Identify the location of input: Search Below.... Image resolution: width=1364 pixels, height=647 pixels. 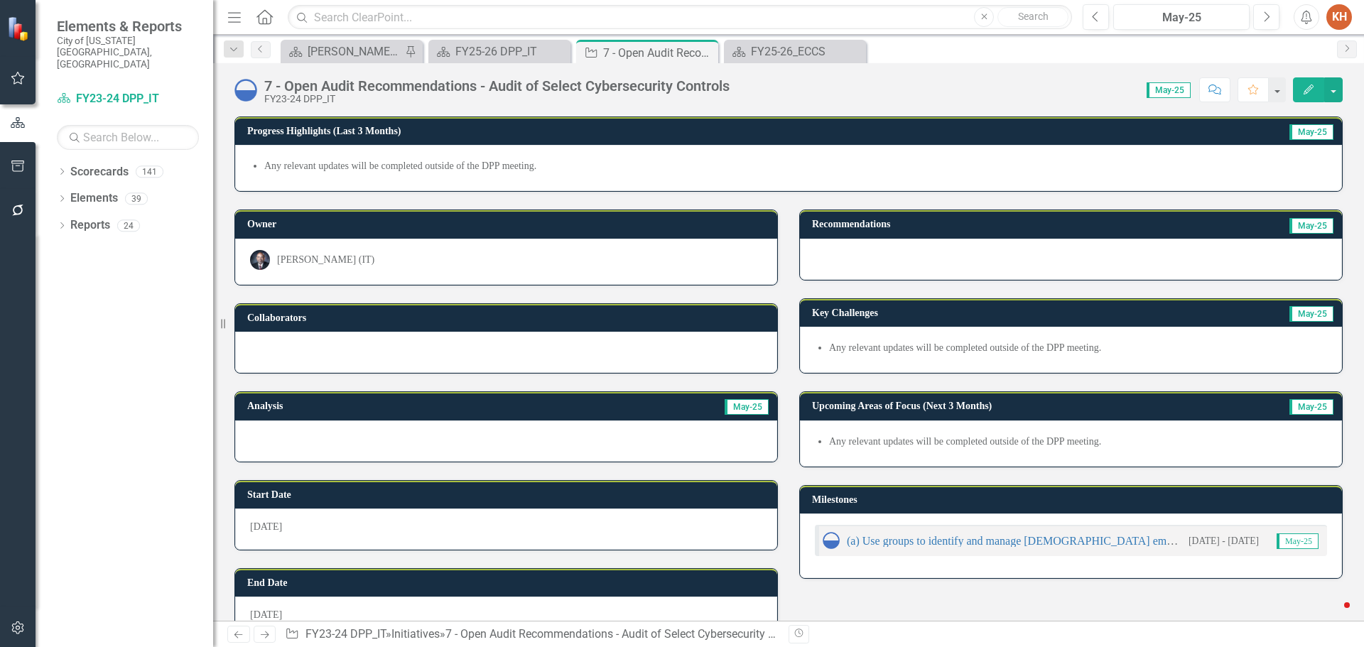
(128, 137).